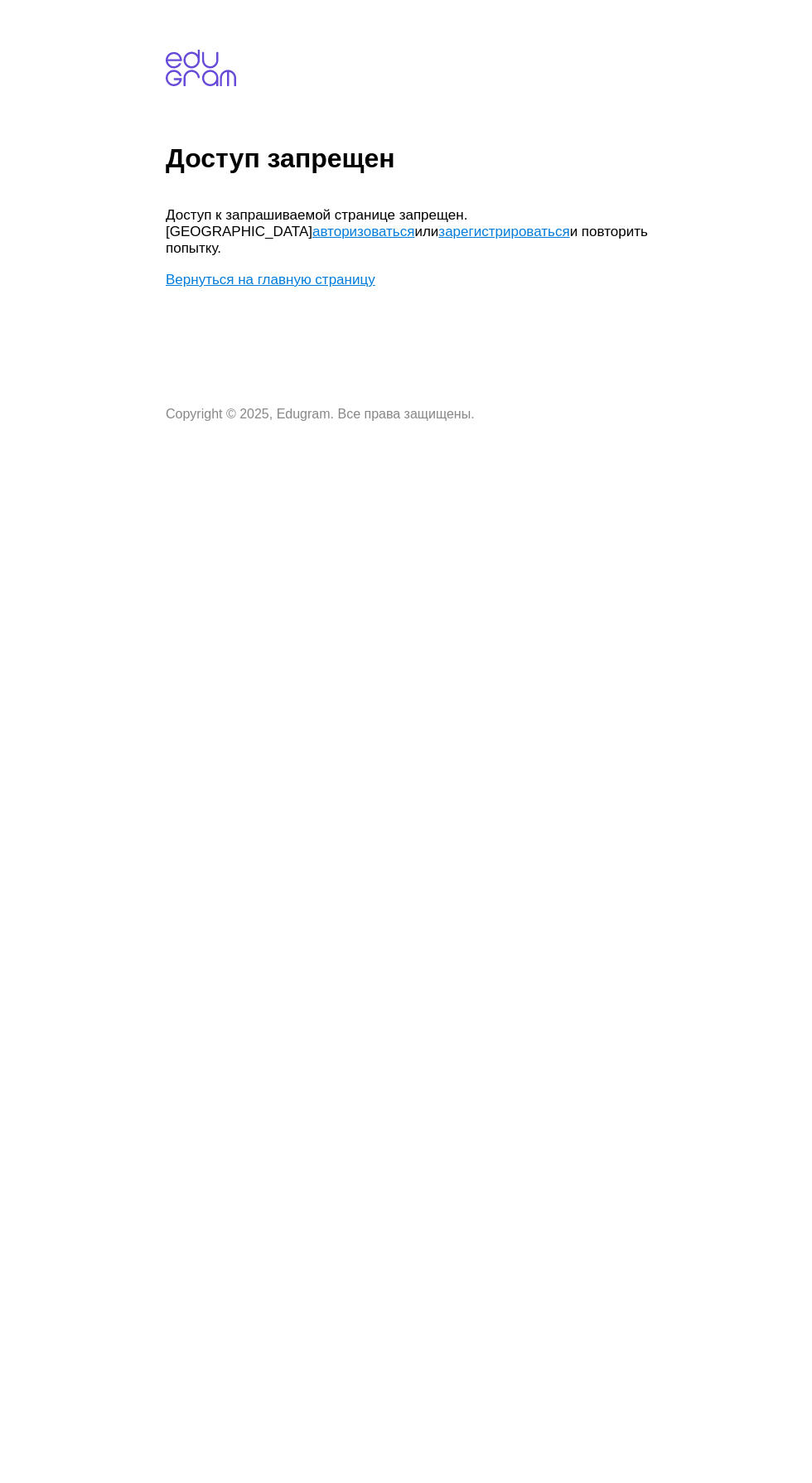  What do you see at coordinates (363, 231) in the screenshot?
I see `a: авторизоваться` at bounding box center [363, 231].